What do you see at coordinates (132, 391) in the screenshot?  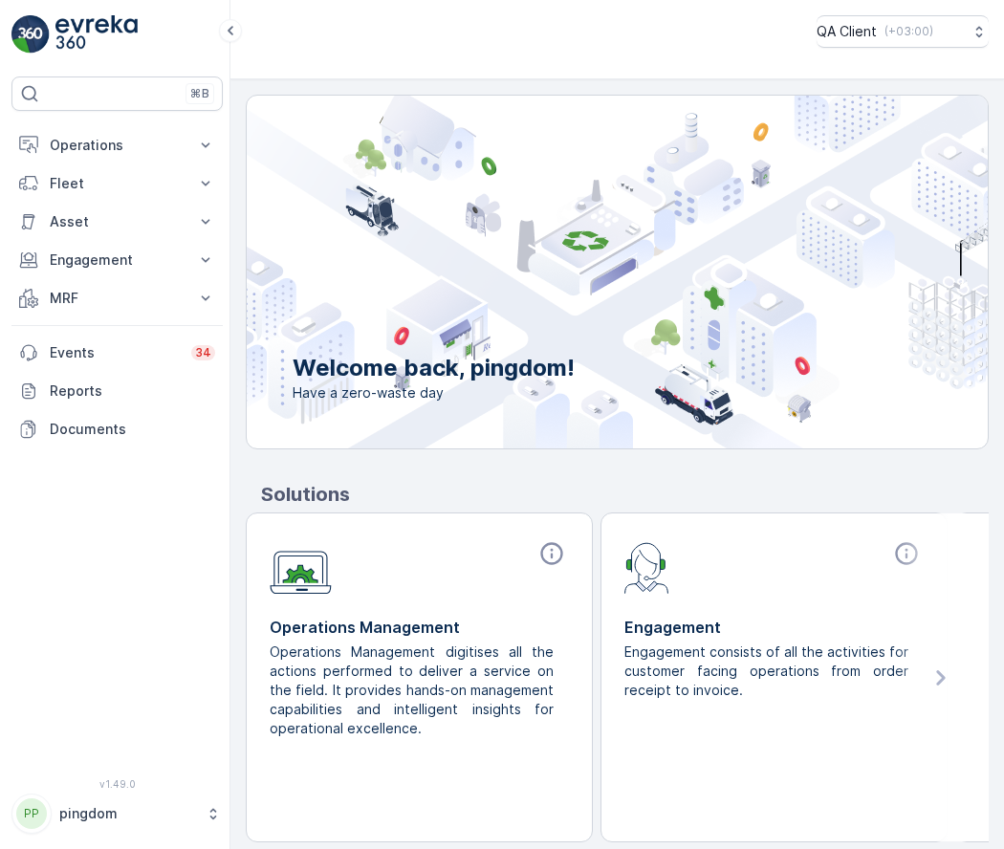 I see `p: Reports` at bounding box center [132, 391].